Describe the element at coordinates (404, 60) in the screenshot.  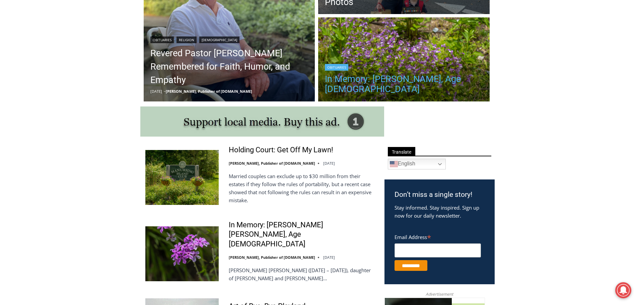
I see `img: (PHOTO: Kim Eierman of EcoBeneficial designed and oversaw the installation of native plant beds f...` at that location.